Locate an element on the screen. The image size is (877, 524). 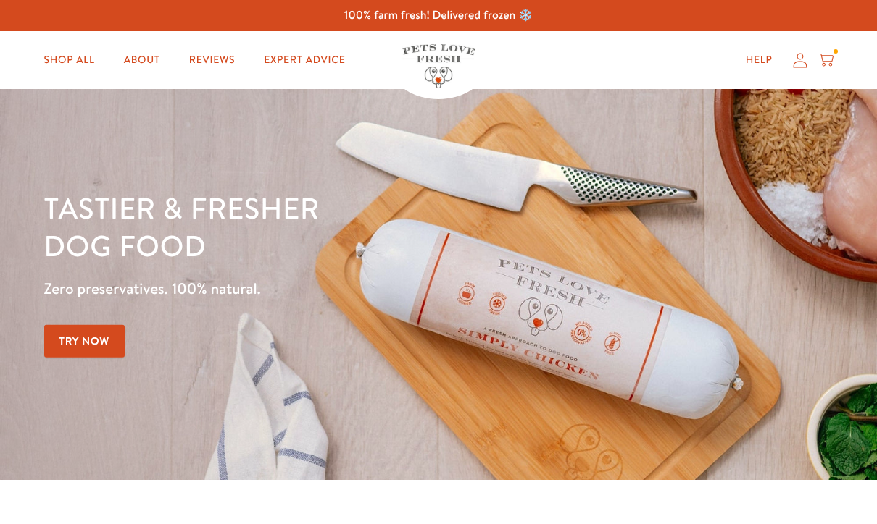
a: About is located at coordinates (142, 60).